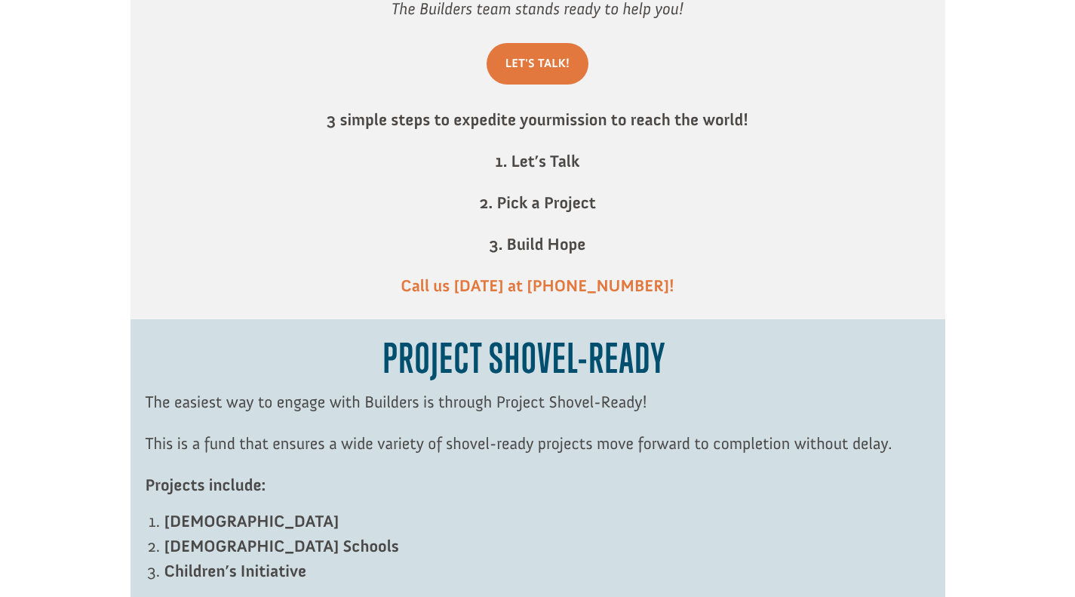  What do you see at coordinates (117, 52) in the screenshot?
I see `div: to` at bounding box center [117, 52].